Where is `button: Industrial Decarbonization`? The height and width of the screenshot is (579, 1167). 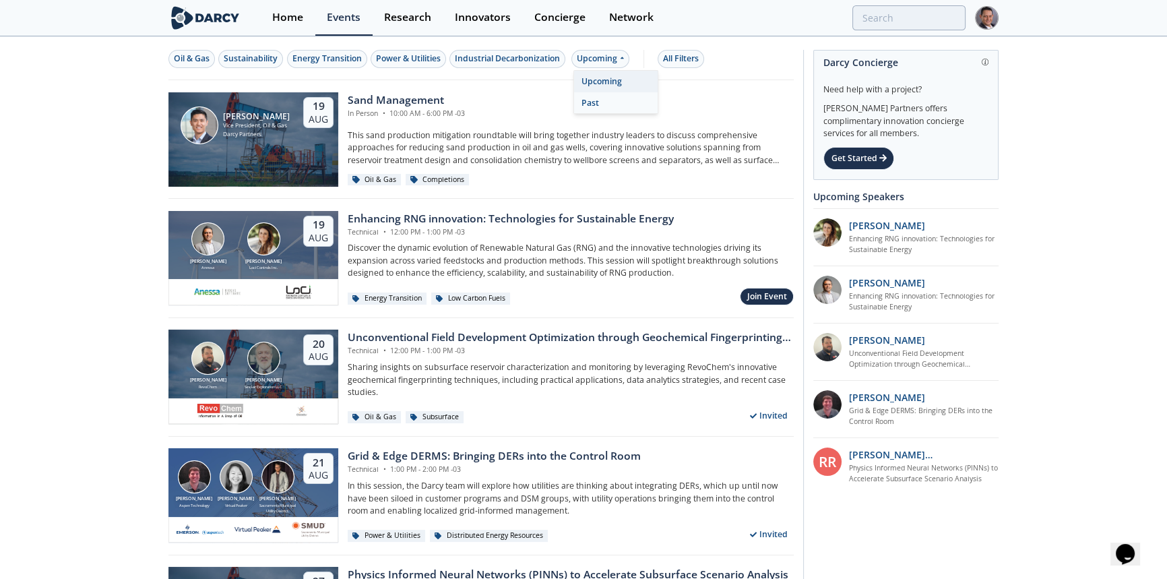
button: Industrial Decarbonization is located at coordinates (507, 59).